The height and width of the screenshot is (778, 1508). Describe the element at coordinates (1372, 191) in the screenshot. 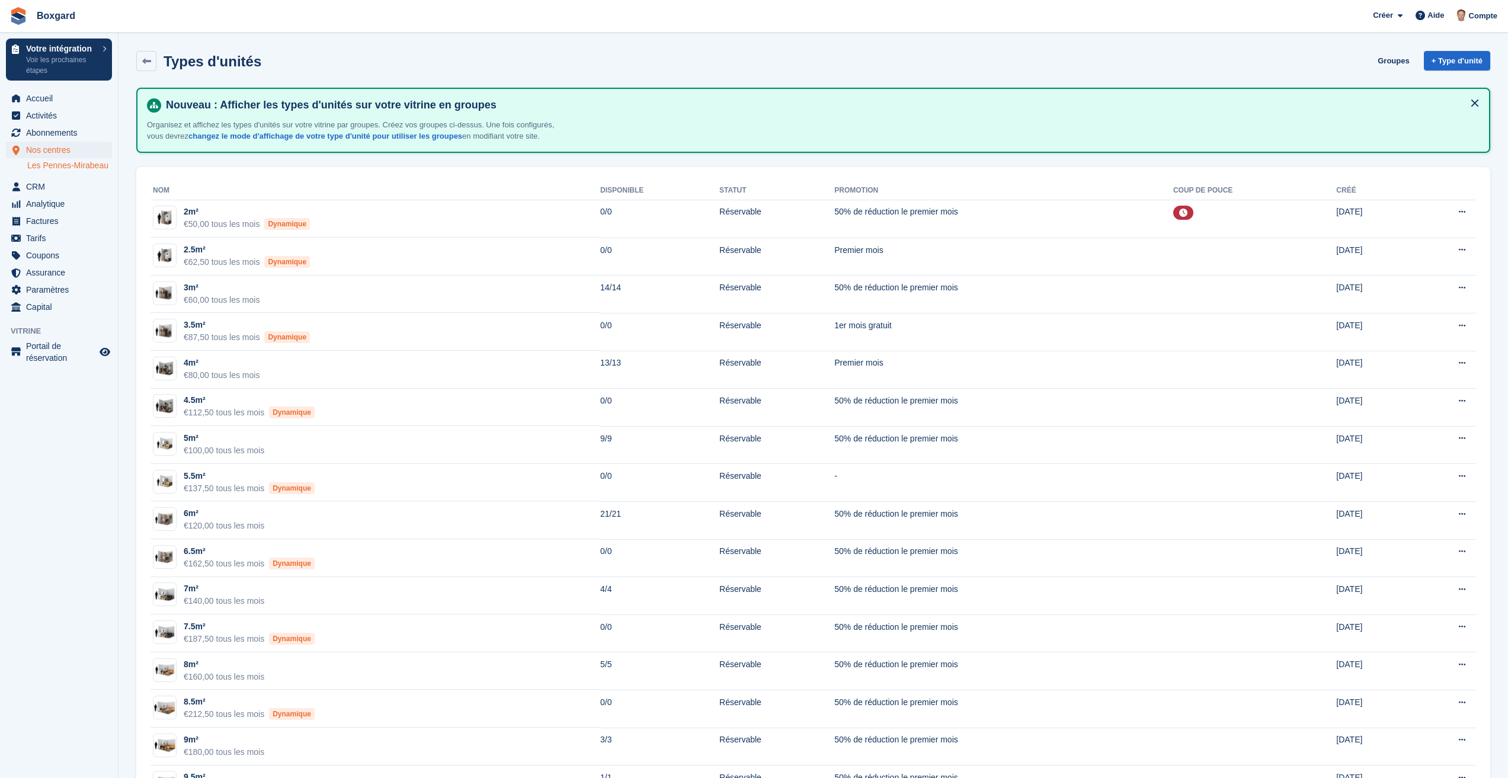

I see `th: Créé` at that location.